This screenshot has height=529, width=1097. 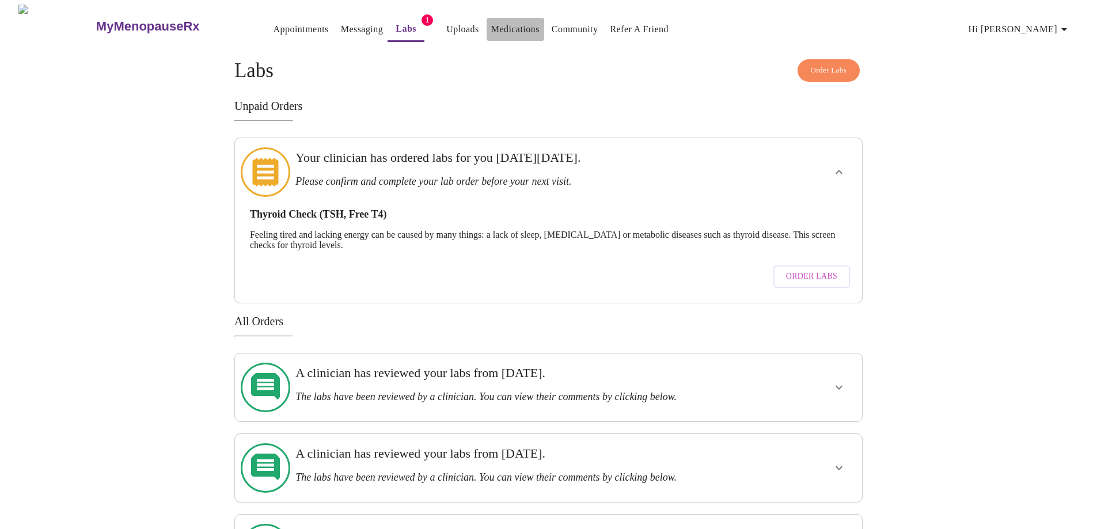 What do you see at coordinates (515, 29) in the screenshot?
I see `a: Medications` at bounding box center [515, 29].